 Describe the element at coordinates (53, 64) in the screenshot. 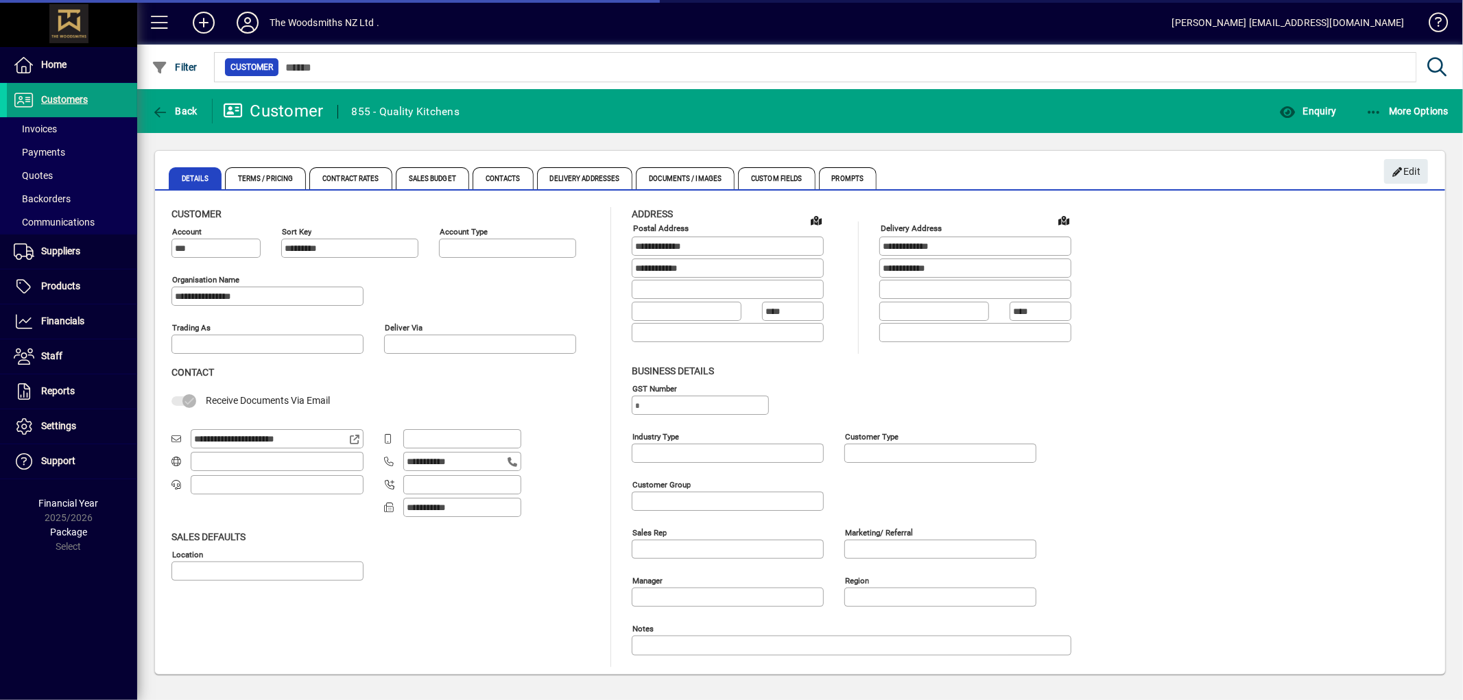

I see `span: Home` at that location.